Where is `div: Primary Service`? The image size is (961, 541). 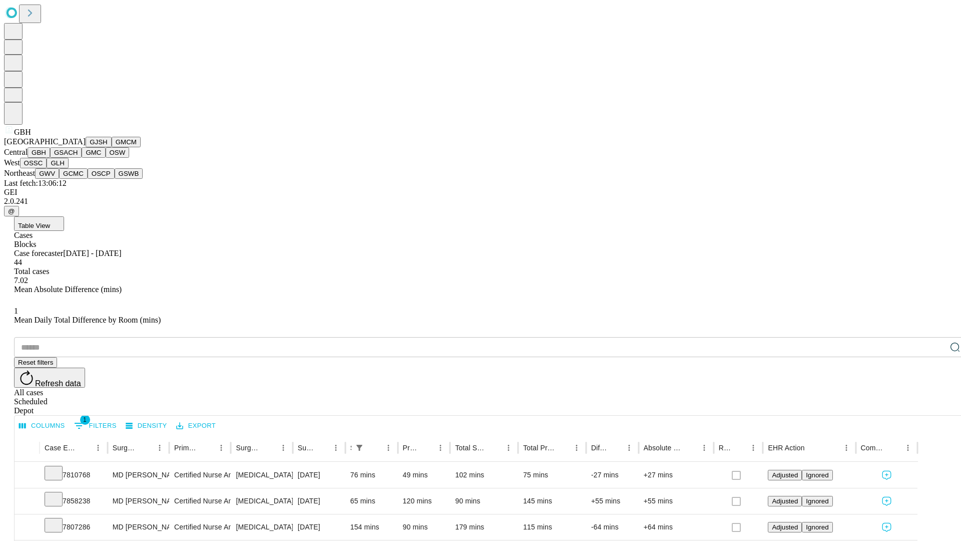
div: Primary Service is located at coordinates (187, 448).